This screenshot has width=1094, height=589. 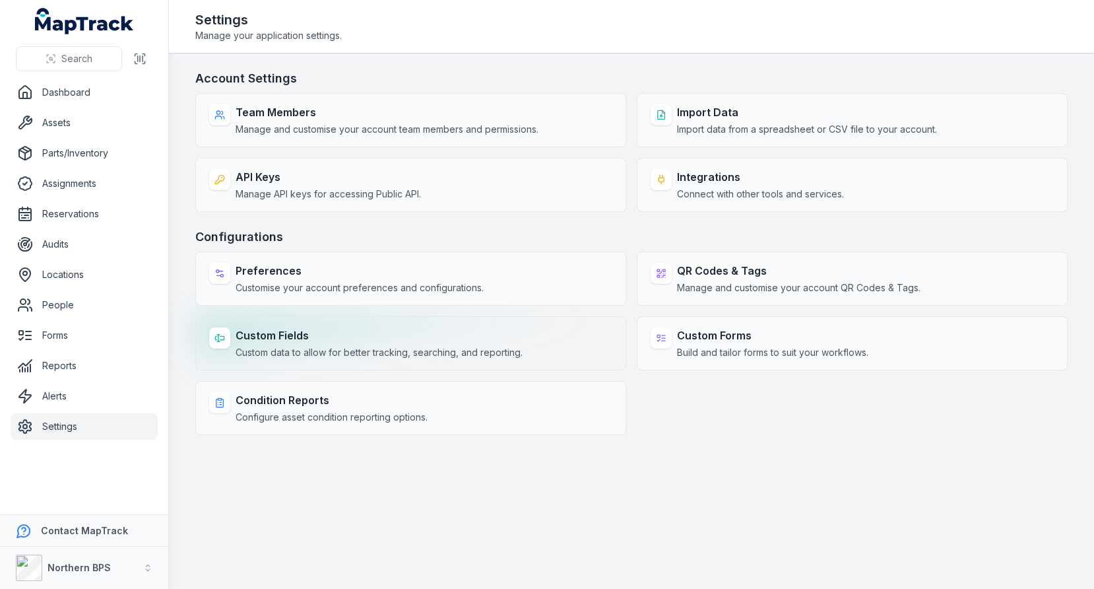 I want to click on strong: QR Codes & Tags, so click(x=799, y=271).